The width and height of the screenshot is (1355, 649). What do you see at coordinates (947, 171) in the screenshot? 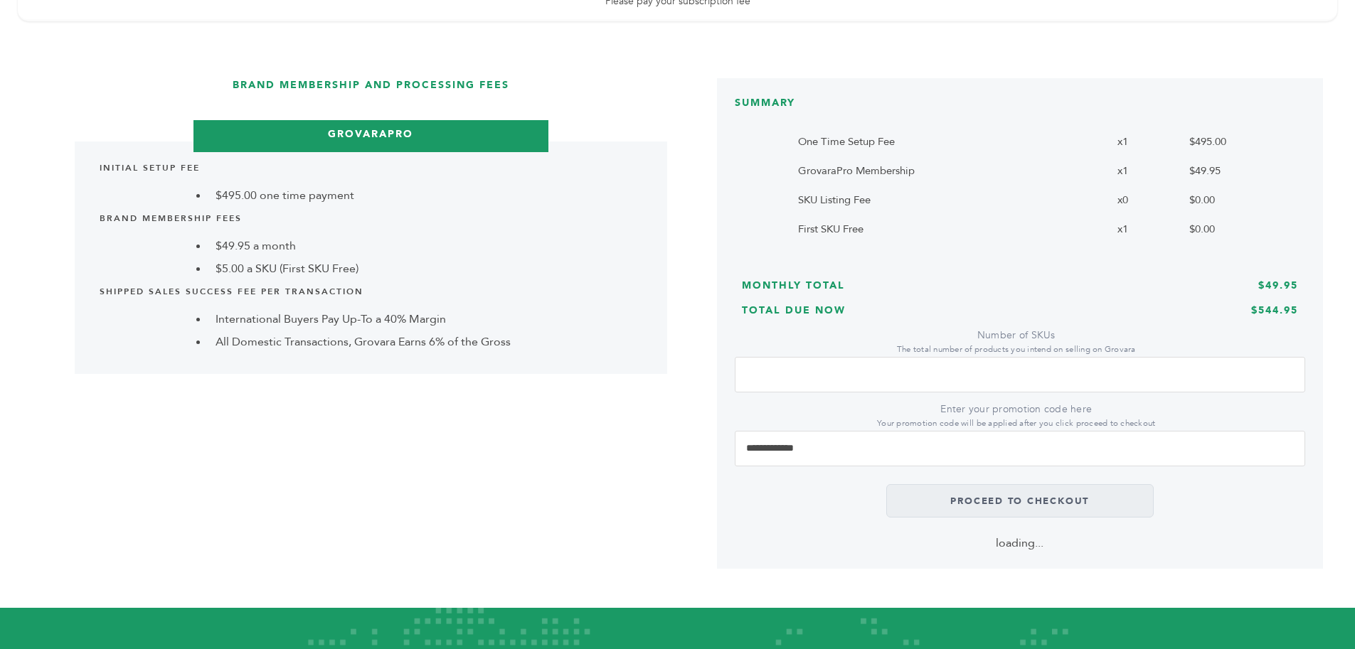
I see `td: GrovaraPro Membership` at bounding box center [947, 171].